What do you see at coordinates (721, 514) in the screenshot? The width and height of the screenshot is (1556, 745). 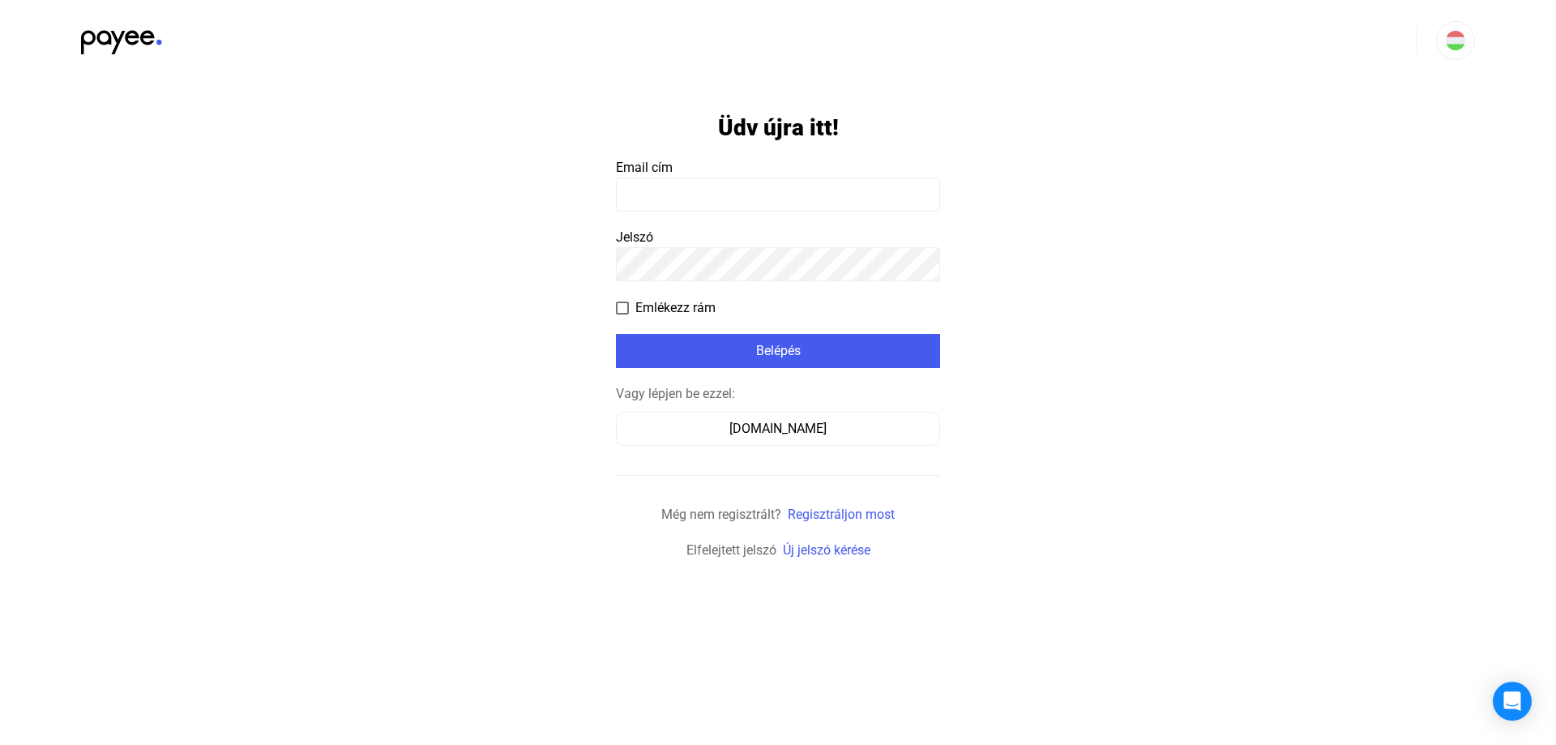 I see `span: Még nem regisztrált?` at bounding box center [721, 514].